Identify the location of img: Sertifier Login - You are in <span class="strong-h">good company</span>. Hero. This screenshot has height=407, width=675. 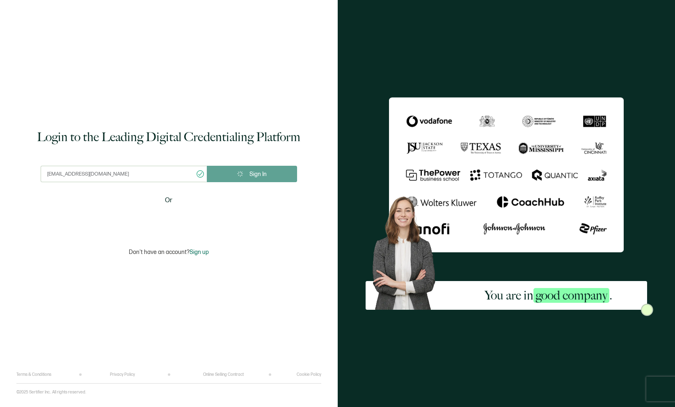
(408, 250).